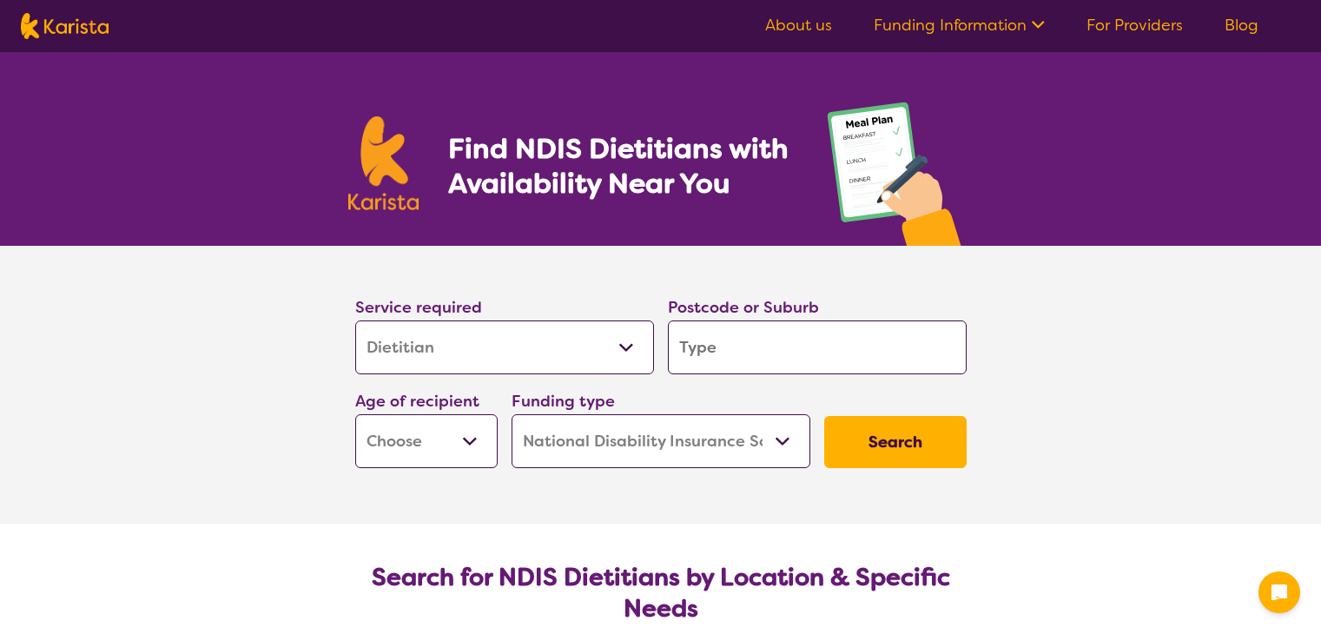 This screenshot has height=634, width=1321. What do you see at coordinates (1241, 25) in the screenshot?
I see `a: Blog` at bounding box center [1241, 25].